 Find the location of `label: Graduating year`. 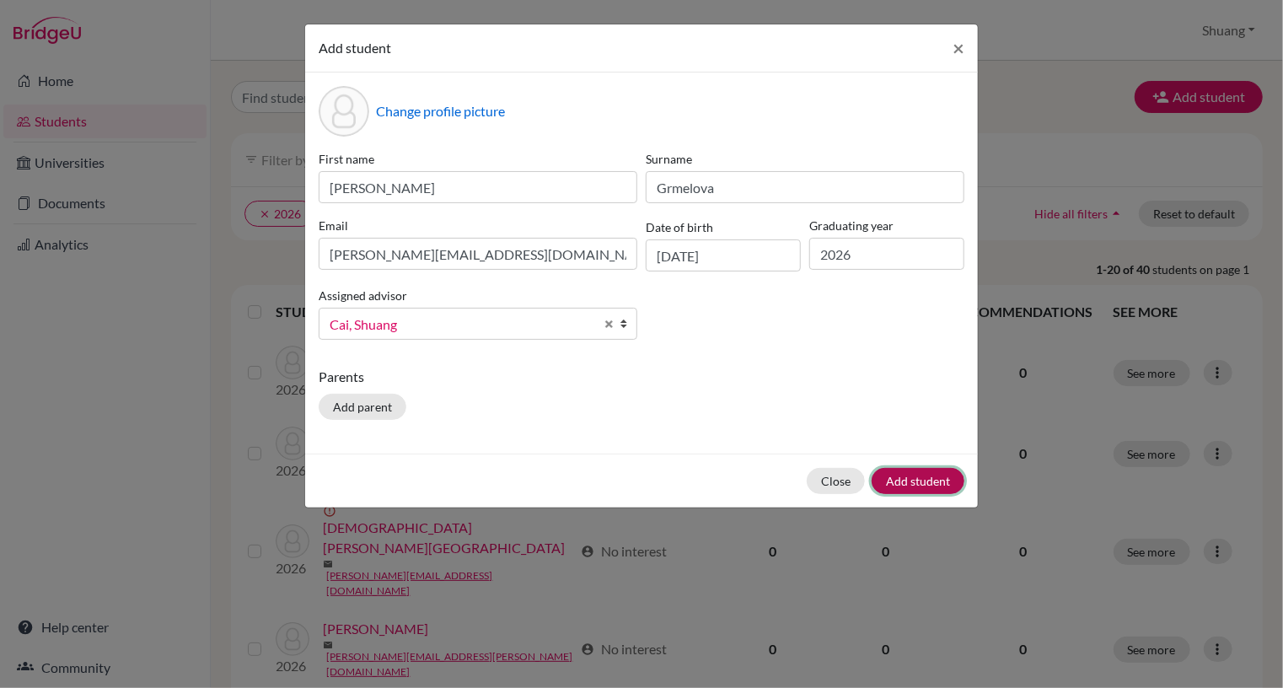

label: Graduating year is located at coordinates (887, 225).